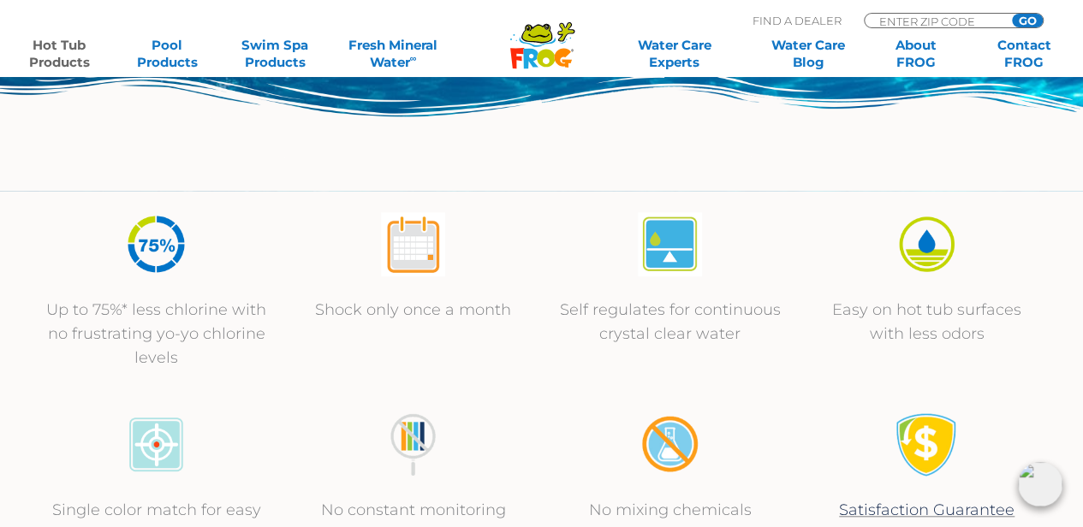 The height and width of the screenshot is (527, 1083). Describe the element at coordinates (916, 54) in the screenshot. I see `a: AboutFROG` at that location.